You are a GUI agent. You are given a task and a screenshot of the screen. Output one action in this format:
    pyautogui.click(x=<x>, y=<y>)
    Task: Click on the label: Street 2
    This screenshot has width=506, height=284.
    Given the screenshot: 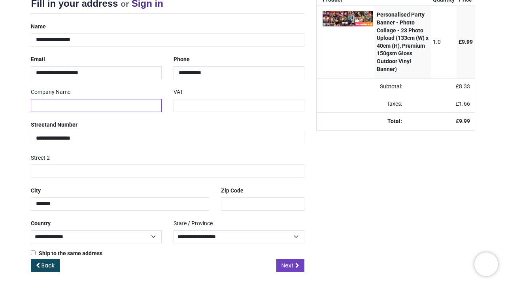 What is the action you would take?
    pyautogui.click(x=40, y=158)
    